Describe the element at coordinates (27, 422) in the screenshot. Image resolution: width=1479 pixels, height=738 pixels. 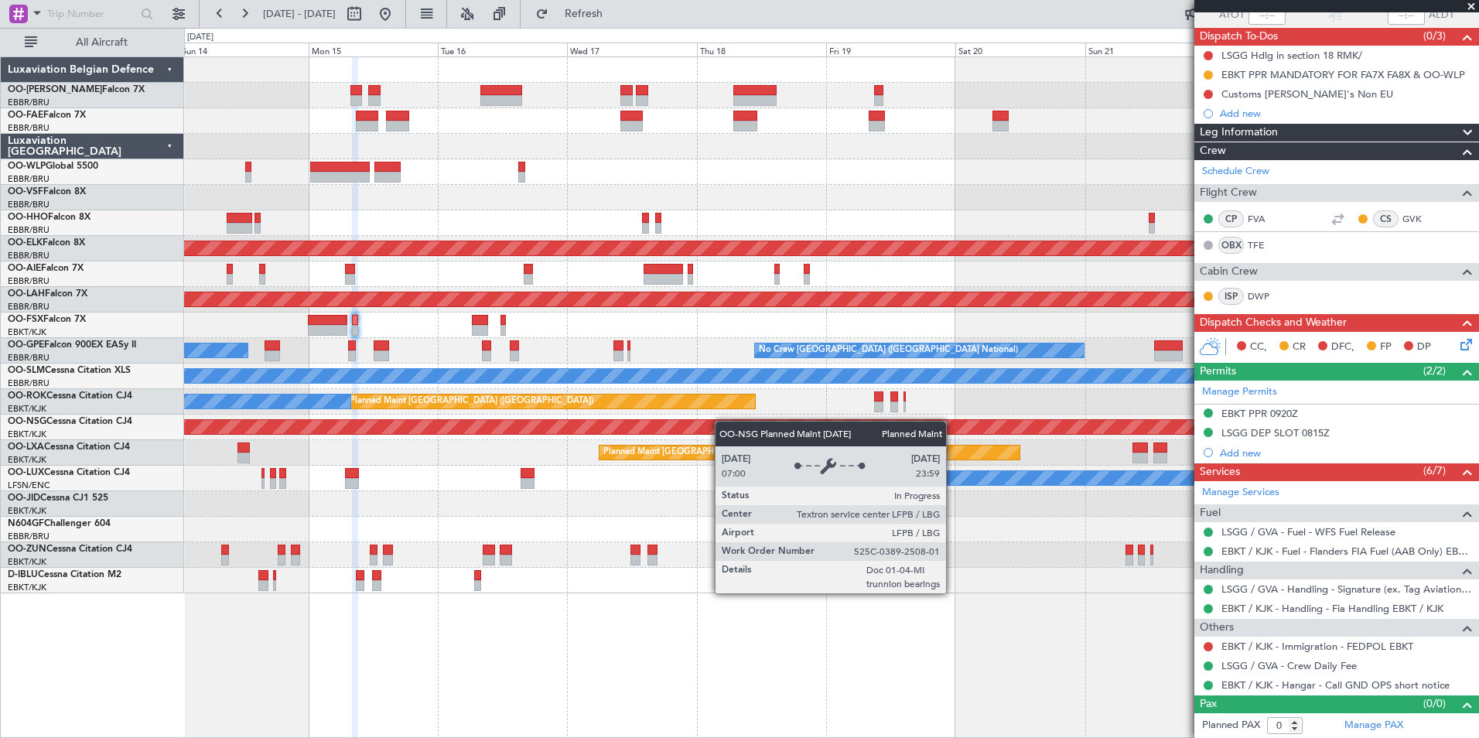
I see `span: OO-NSG` at that location.